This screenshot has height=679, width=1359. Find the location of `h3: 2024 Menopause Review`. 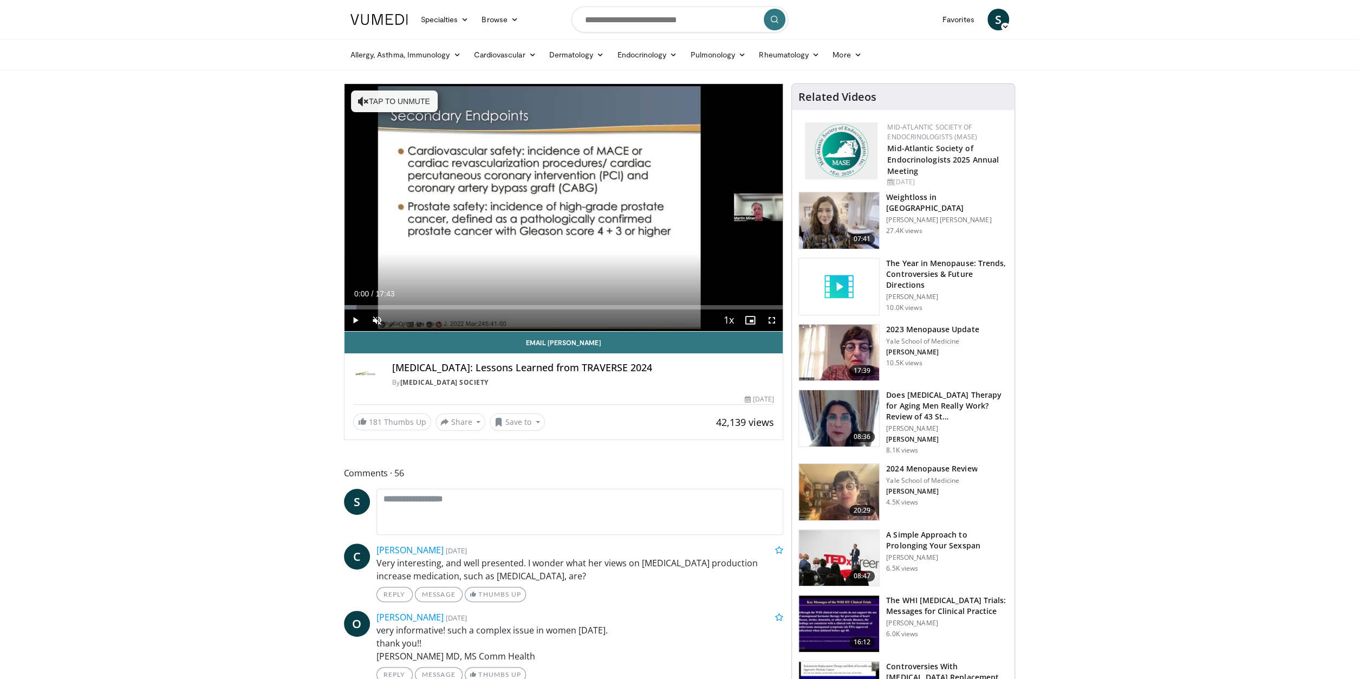

h3: 2024 Menopause Review is located at coordinates (932, 469).